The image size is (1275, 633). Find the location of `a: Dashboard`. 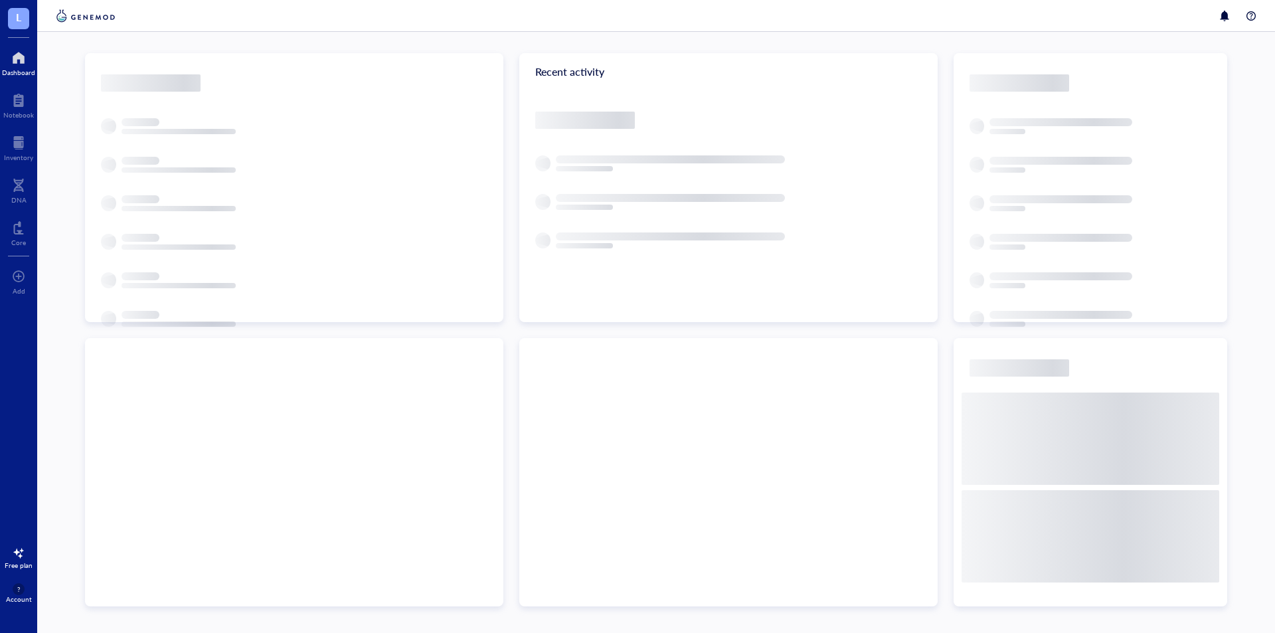

a: Dashboard is located at coordinates (19, 62).